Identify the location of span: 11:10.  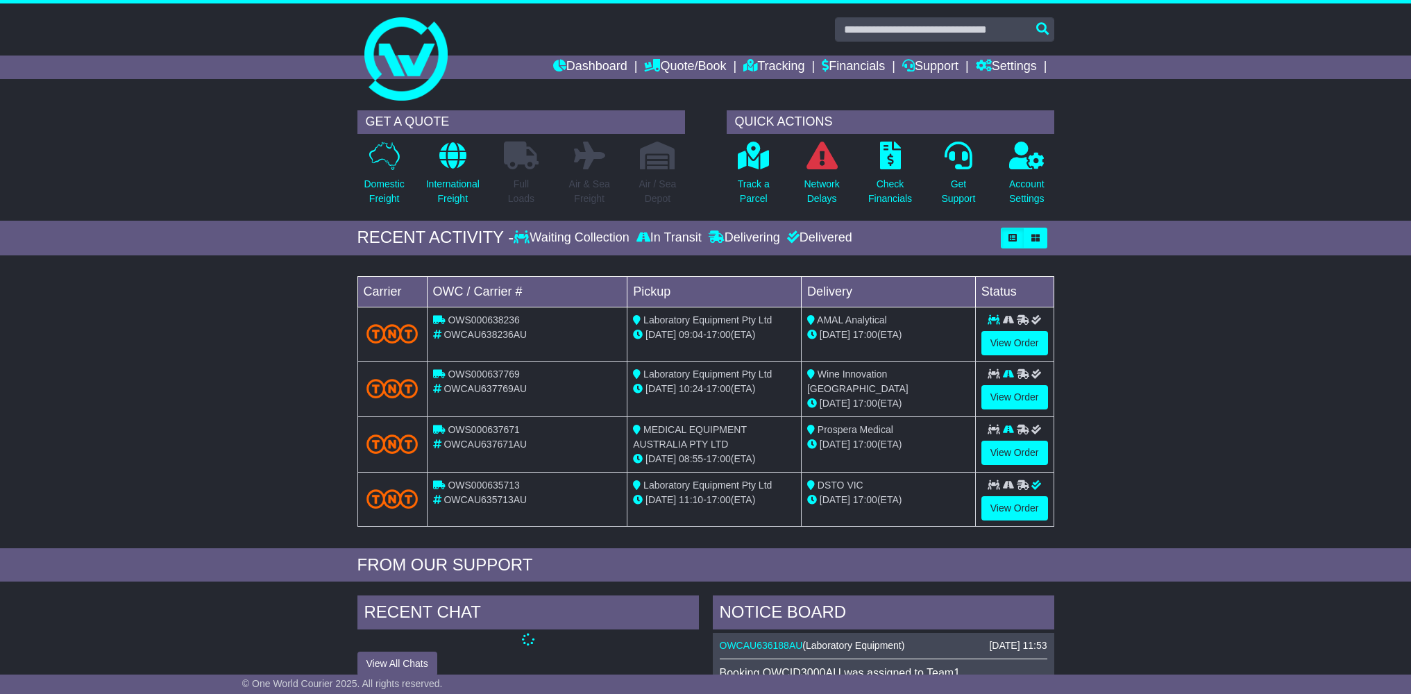
(691, 500).